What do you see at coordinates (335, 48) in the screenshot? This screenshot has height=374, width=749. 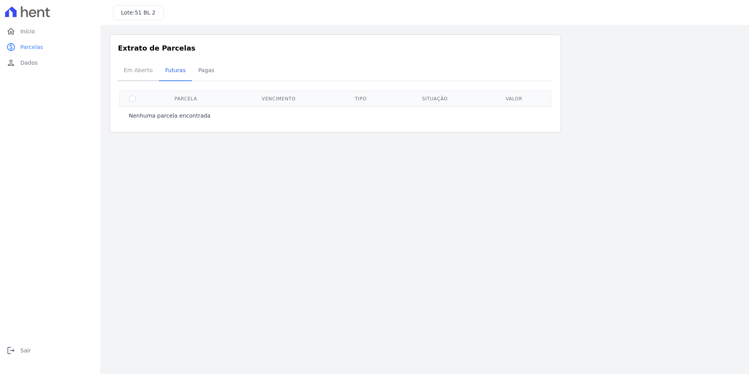 I see `h3: Extrato de Parcelas` at bounding box center [335, 48].